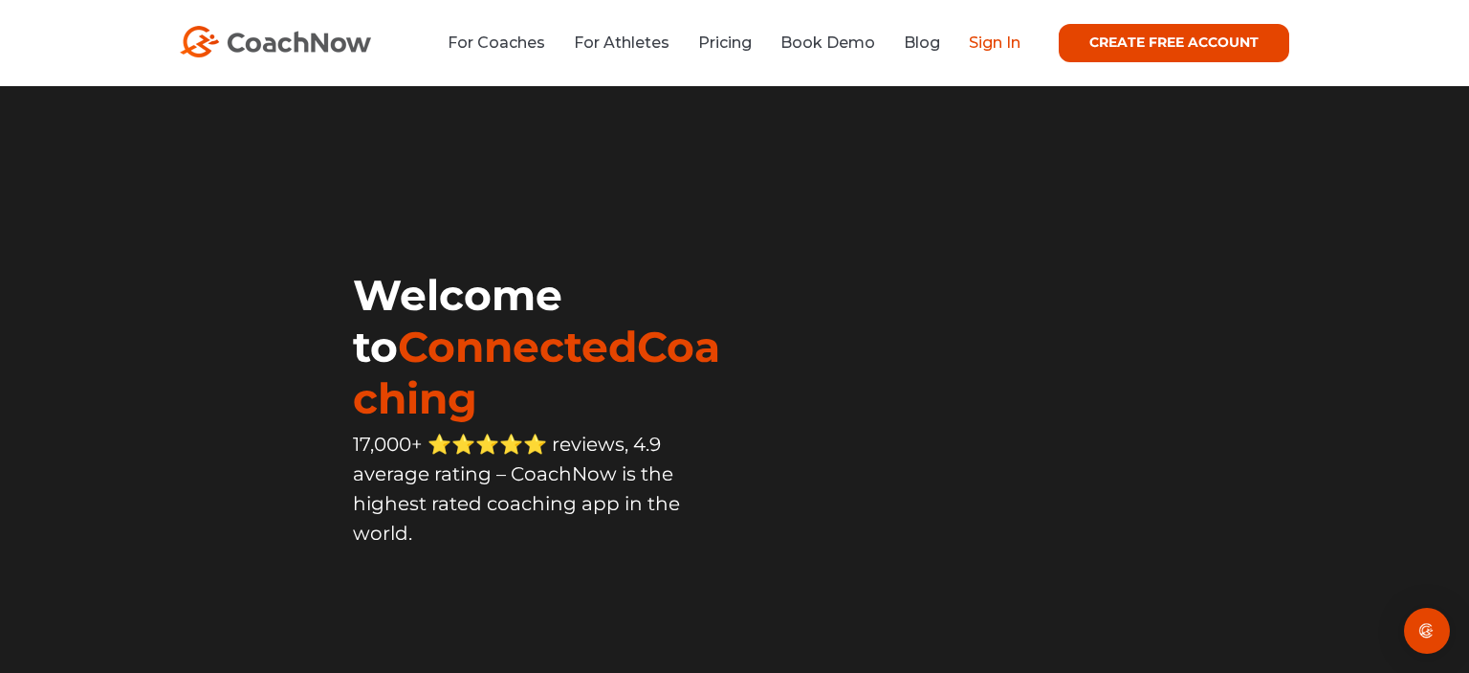 The image size is (1469, 673). What do you see at coordinates (517, 488) in the screenshot?
I see `span: 17,000+ ⭐️⭐️⭐️⭐️⭐️ reviews, 4.9 average rating – CoachNow is the highest rated coaching app in th...` at bounding box center [517, 488].